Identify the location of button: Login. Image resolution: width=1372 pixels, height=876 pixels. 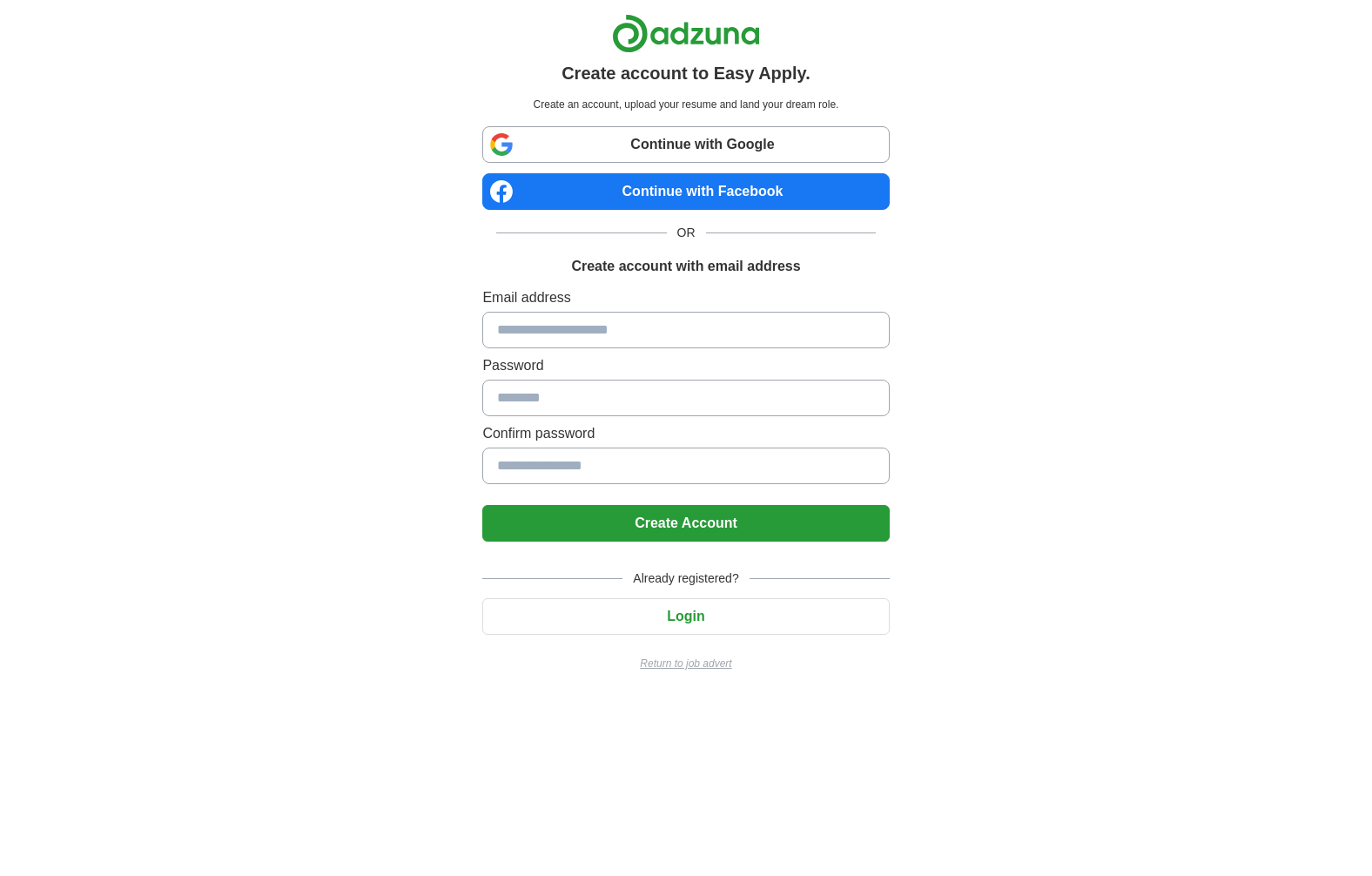
(685, 617).